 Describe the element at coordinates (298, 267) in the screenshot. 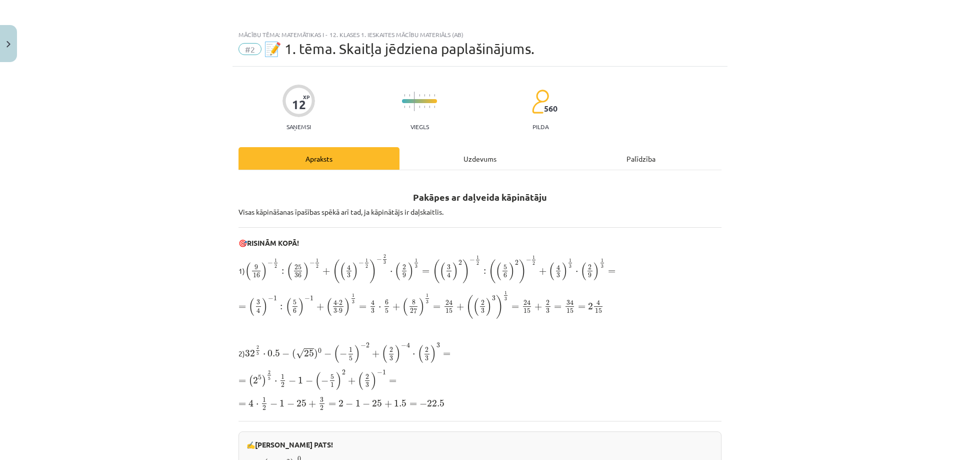

I see `span: 25` at that location.